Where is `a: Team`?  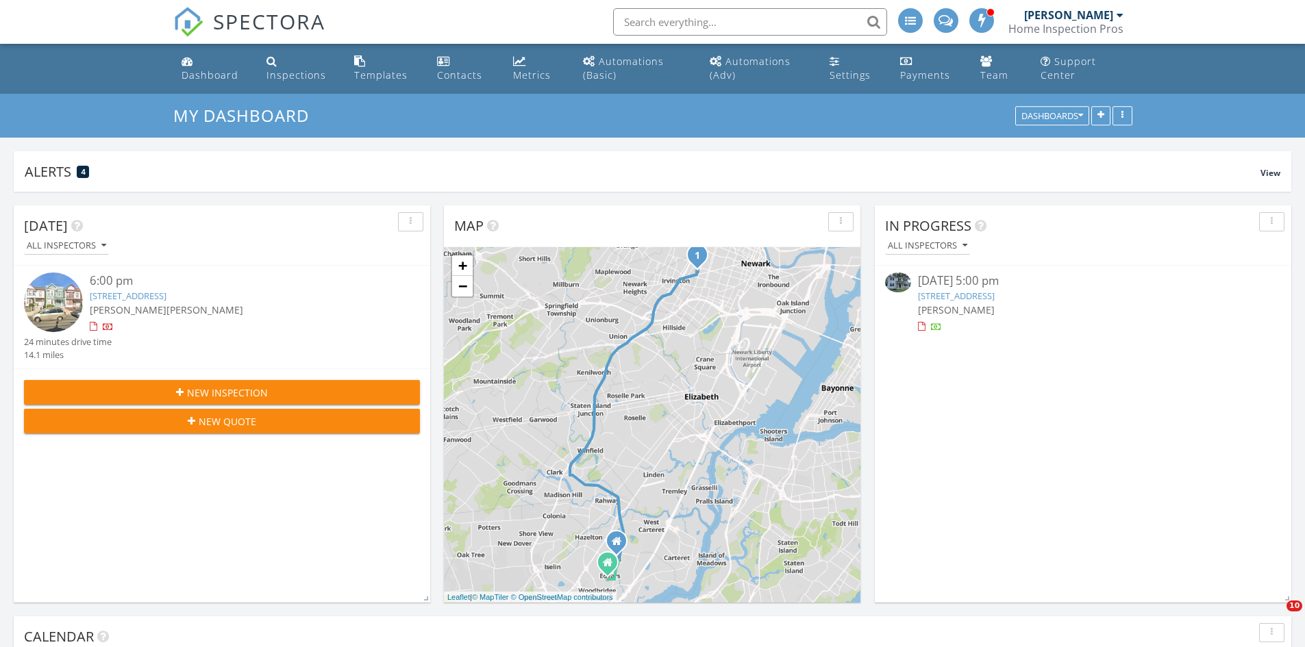
a: Team is located at coordinates (1000, 69).